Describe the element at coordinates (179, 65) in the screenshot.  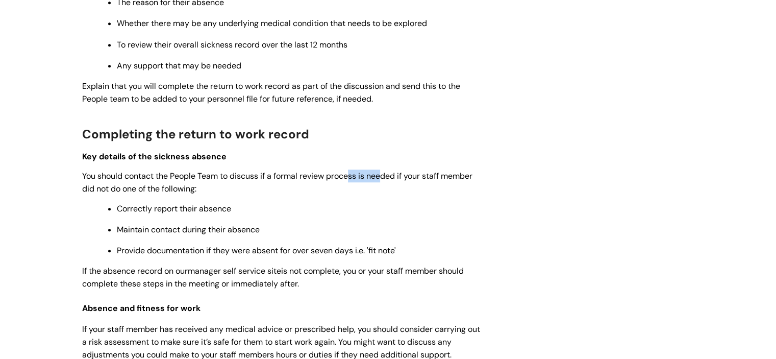
I see `span: Any support that may be needed` at that location.